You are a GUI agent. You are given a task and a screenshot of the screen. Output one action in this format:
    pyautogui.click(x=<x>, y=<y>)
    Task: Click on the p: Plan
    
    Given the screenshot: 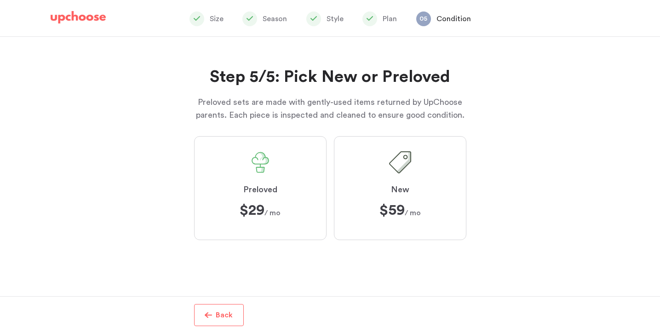 What is the action you would take?
    pyautogui.click(x=390, y=19)
    